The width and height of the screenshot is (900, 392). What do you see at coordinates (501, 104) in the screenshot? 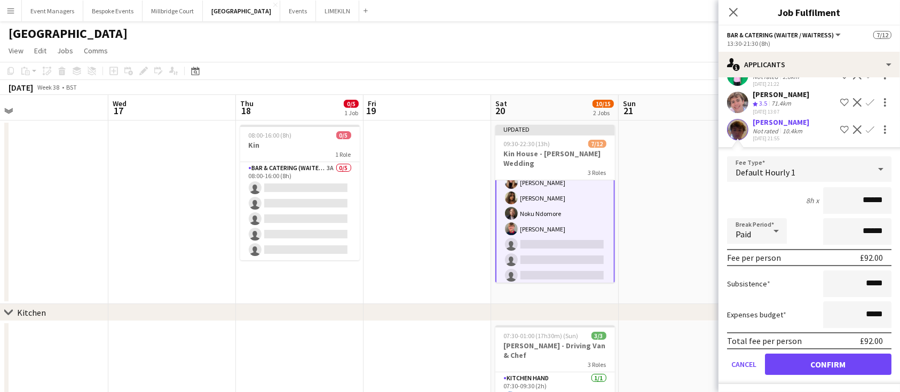
I see `span: Sat` at bounding box center [501, 104].